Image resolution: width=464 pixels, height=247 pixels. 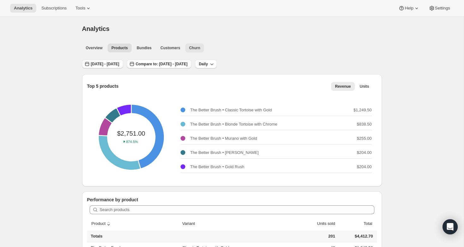 I want to click on td: $4,412.70, so click(x=357, y=236).